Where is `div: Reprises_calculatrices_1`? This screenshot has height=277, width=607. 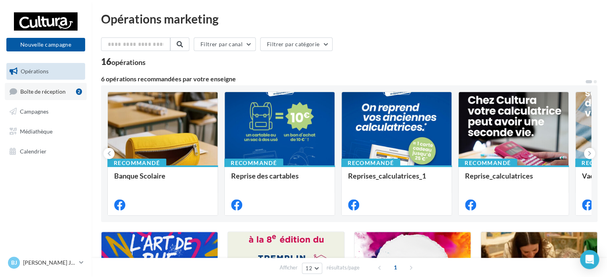
div: Reprises_calculatrices_1 is located at coordinates (397, 179).